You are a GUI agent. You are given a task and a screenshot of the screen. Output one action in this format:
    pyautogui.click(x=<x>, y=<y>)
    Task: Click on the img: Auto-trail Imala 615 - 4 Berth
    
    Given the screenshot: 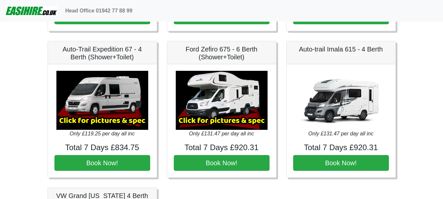 What is the action you would take?
    pyautogui.click(x=341, y=100)
    